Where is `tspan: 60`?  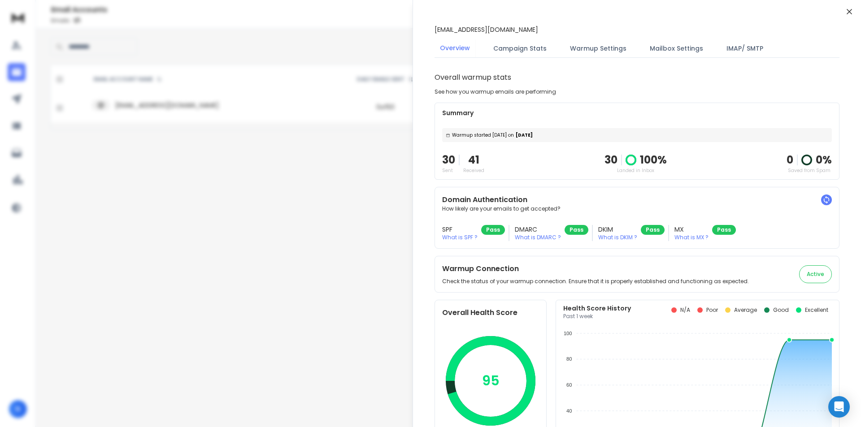 tspan: 60 is located at coordinates (569, 385).